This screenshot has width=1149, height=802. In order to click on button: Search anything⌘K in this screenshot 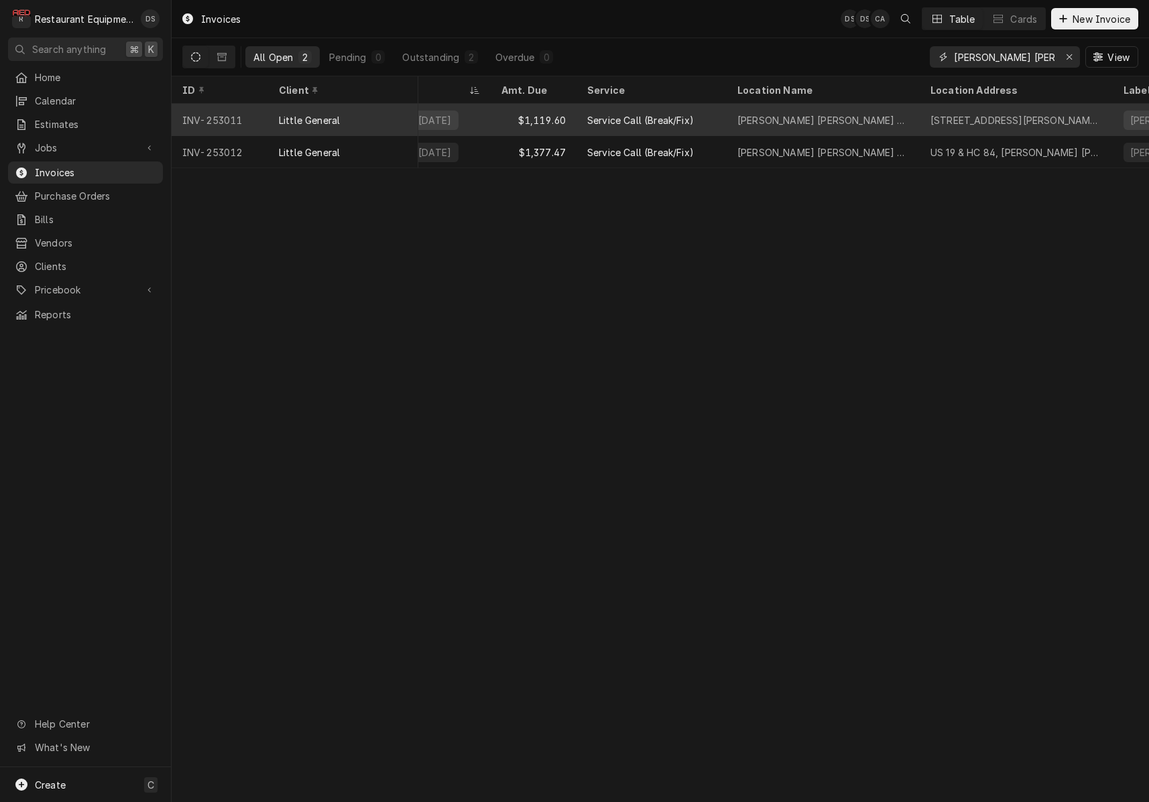, I will do `click(85, 49)`.